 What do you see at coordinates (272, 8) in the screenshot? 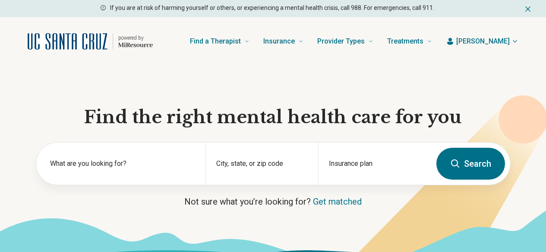
I see `p: If you are at risk of harming yourself or others, or experiencing a mental health crisis, call 98...` at bounding box center [272, 8].